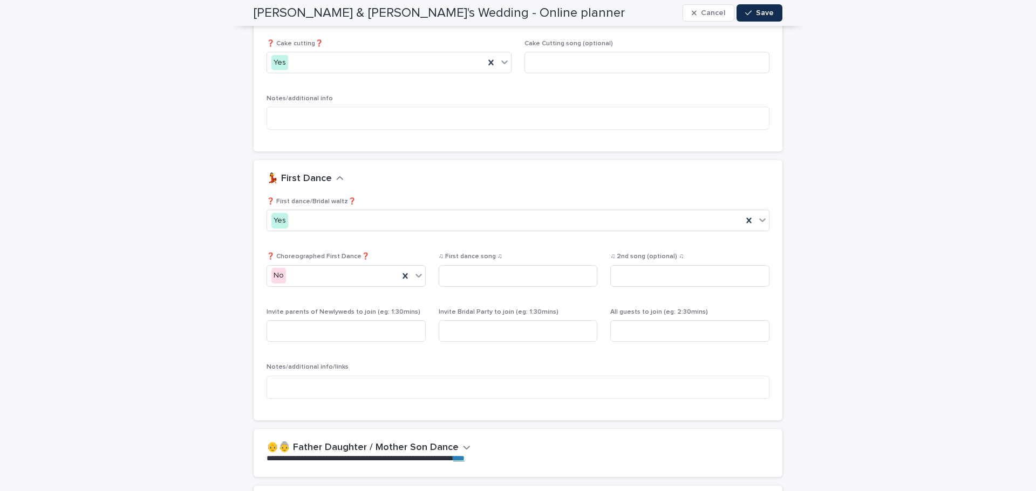  What do you see at coordinates (647, 257) in the screenshot?
I see `span: ♫ 2nd song (optional) ♫` at bounding box center [647, 257].